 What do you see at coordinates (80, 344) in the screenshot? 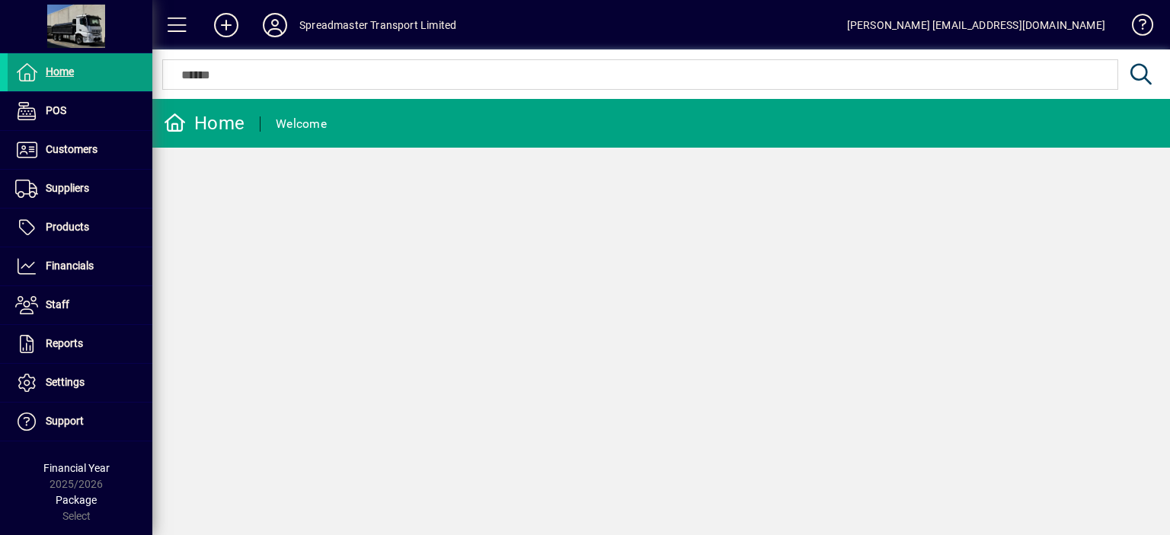
I see `a: Reports` at bounding box center [80, 344].